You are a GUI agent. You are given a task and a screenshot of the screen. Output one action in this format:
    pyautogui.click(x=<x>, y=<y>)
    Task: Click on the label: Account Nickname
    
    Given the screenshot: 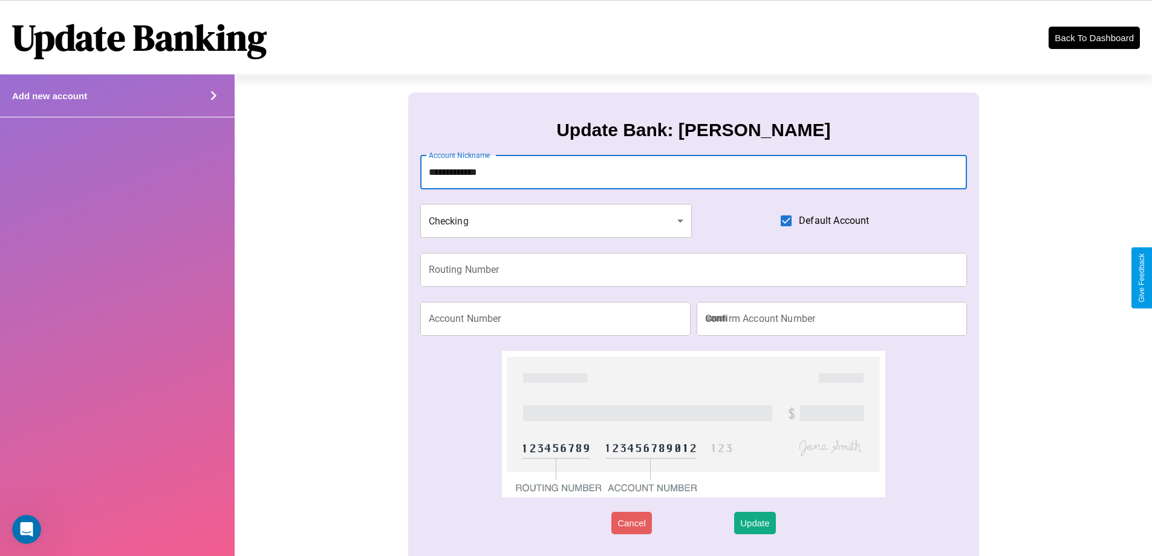 What is the action you would take?
    pyautogui.click(x=460, y=155)
    